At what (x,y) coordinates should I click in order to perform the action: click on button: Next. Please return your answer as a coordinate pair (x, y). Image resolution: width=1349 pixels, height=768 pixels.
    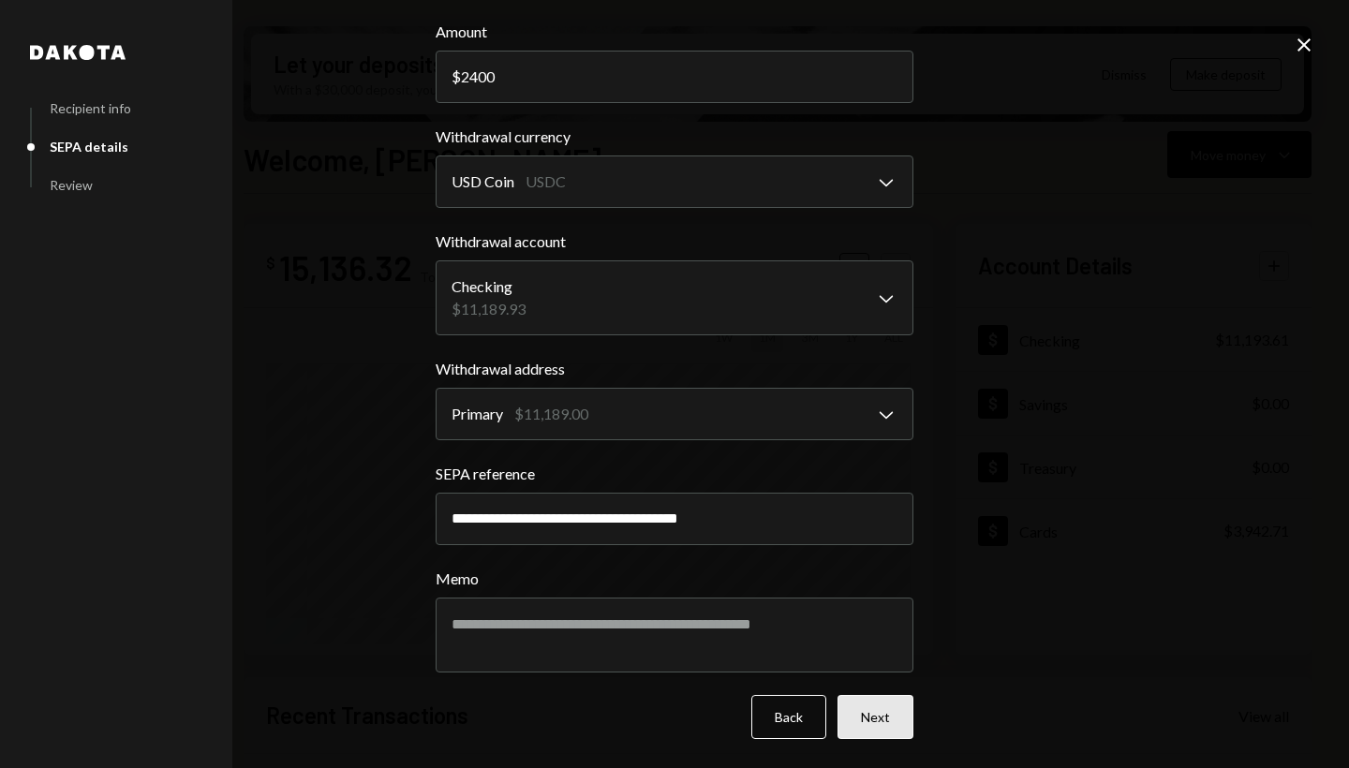
    Looking at the image, I should click on (875, 717).